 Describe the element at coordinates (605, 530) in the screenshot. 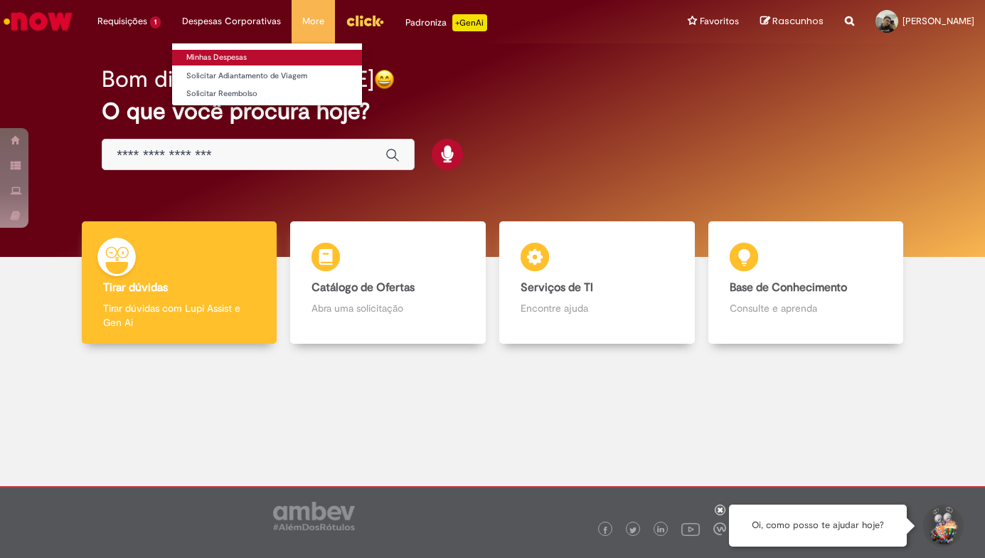

I see `img: logo_footer_facebook.png` at that location.